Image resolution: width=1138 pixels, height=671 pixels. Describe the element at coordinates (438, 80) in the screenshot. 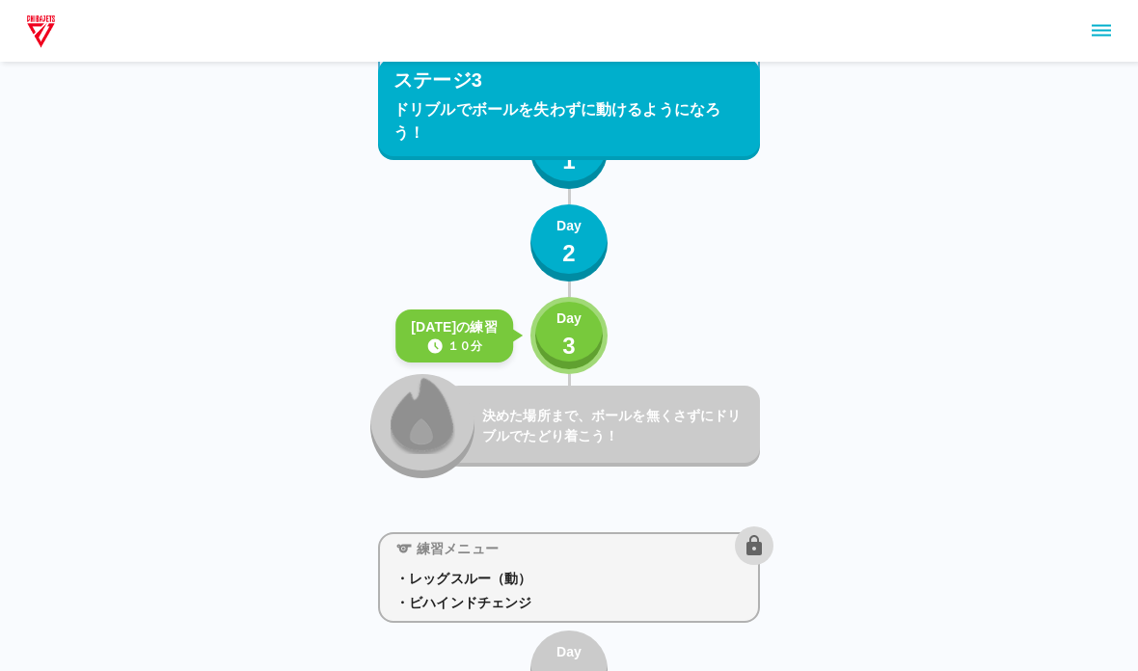

I see `p: ステージ3` at that location.